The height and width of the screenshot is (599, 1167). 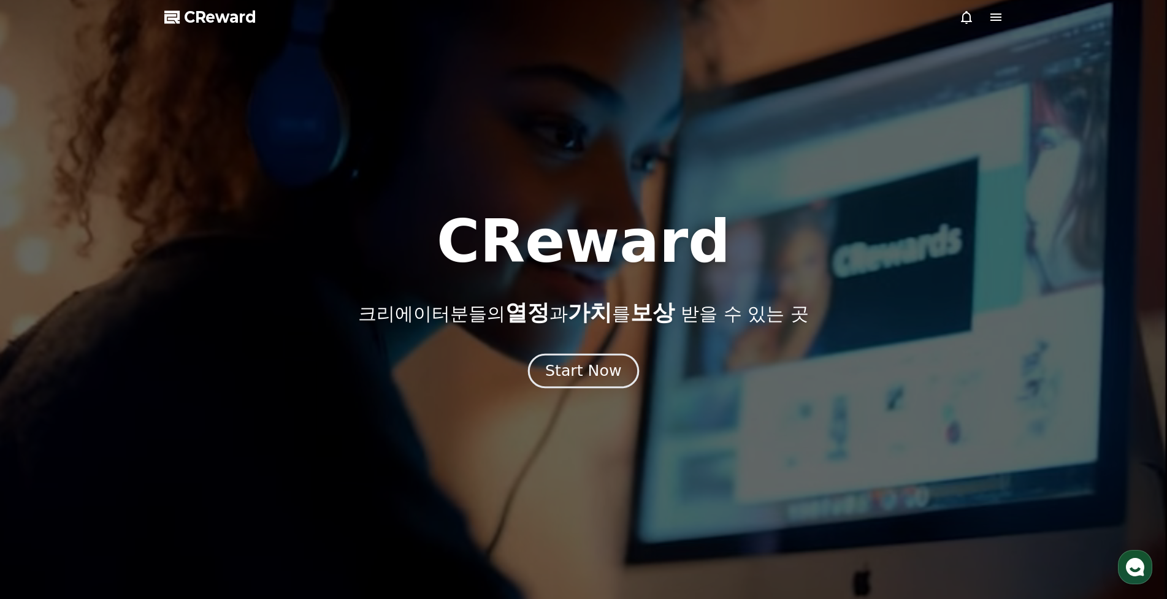 I want to click on span: 보상, so click(x=653, y=312).